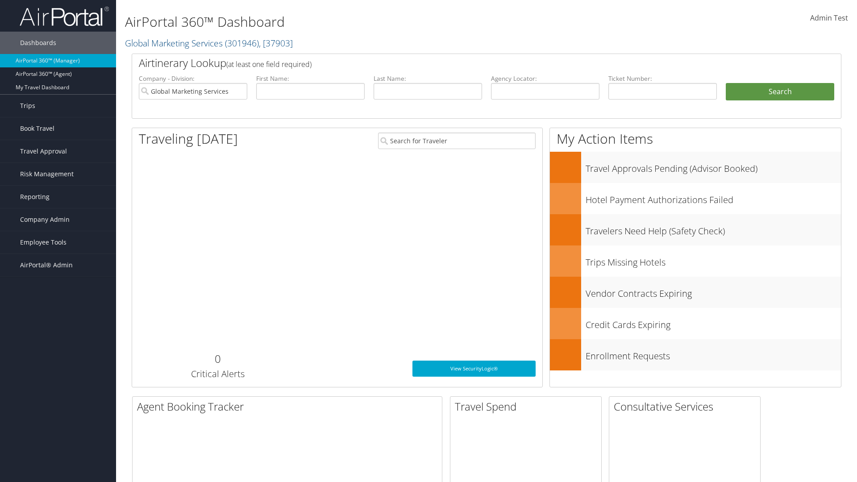  What do you see at coordinates (209, 43) in the screenshot?
I see `a: Global Marketing Services` at bounding box center [209, 43].